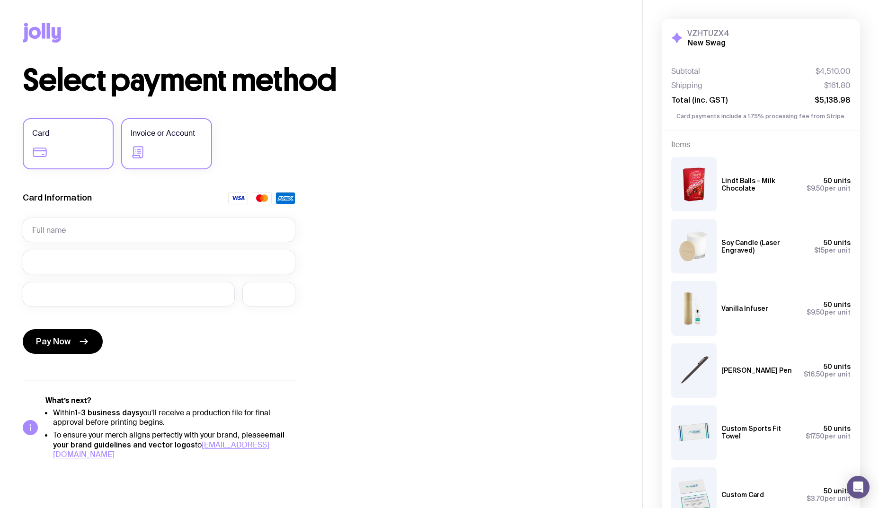 The width and height of the screenshot is (879, 508). Describe the element at coordinates (832, 100) in the screenshot. I see `span: $5,138.98` at that location.